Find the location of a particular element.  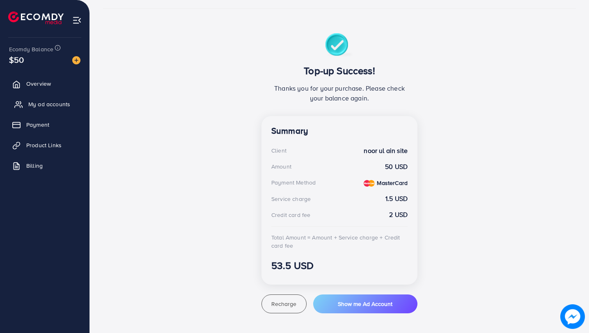

strong: 50 USD is located at coordinates (396, 167).